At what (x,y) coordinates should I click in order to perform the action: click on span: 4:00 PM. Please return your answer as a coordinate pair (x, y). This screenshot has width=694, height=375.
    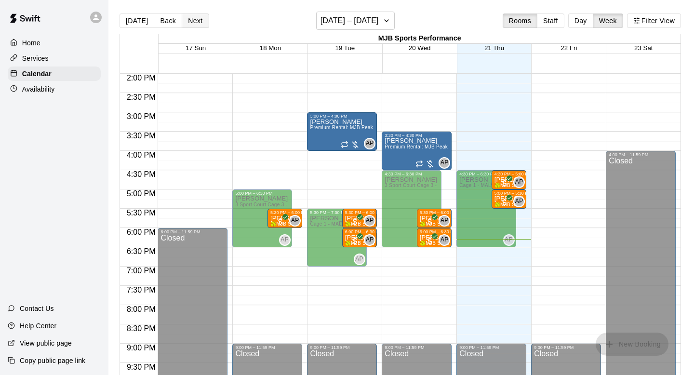
    Looking at the image, I should click on (141, 155).